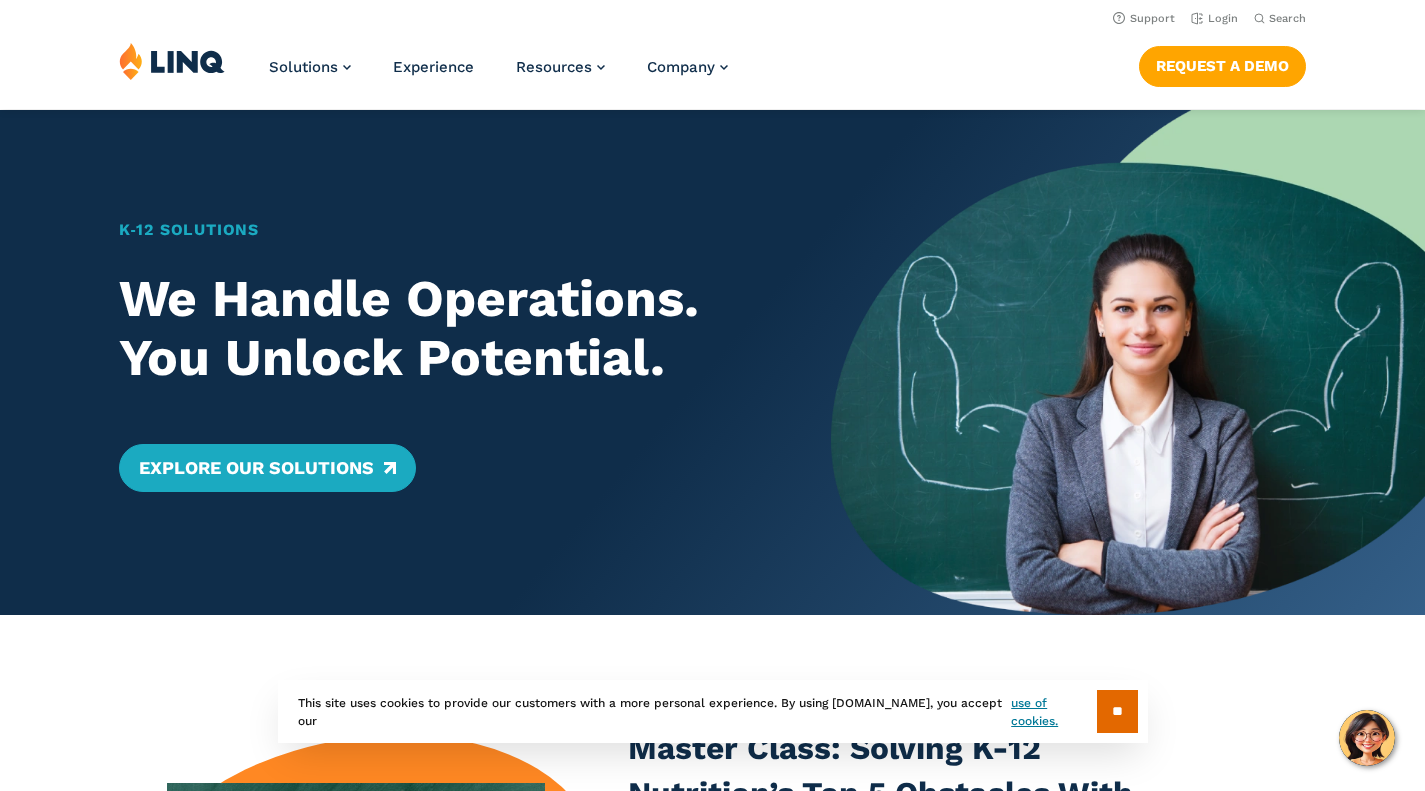 This screenshot has height=791, width=1425. I want to click on a: Request a Demo, so click(1222, 66).